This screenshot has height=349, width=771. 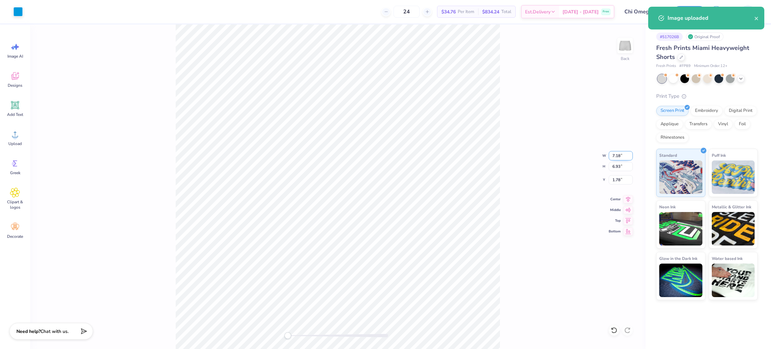 I want to click on img: Mark Joshua Mullasgo, so click(x=748, y=12).